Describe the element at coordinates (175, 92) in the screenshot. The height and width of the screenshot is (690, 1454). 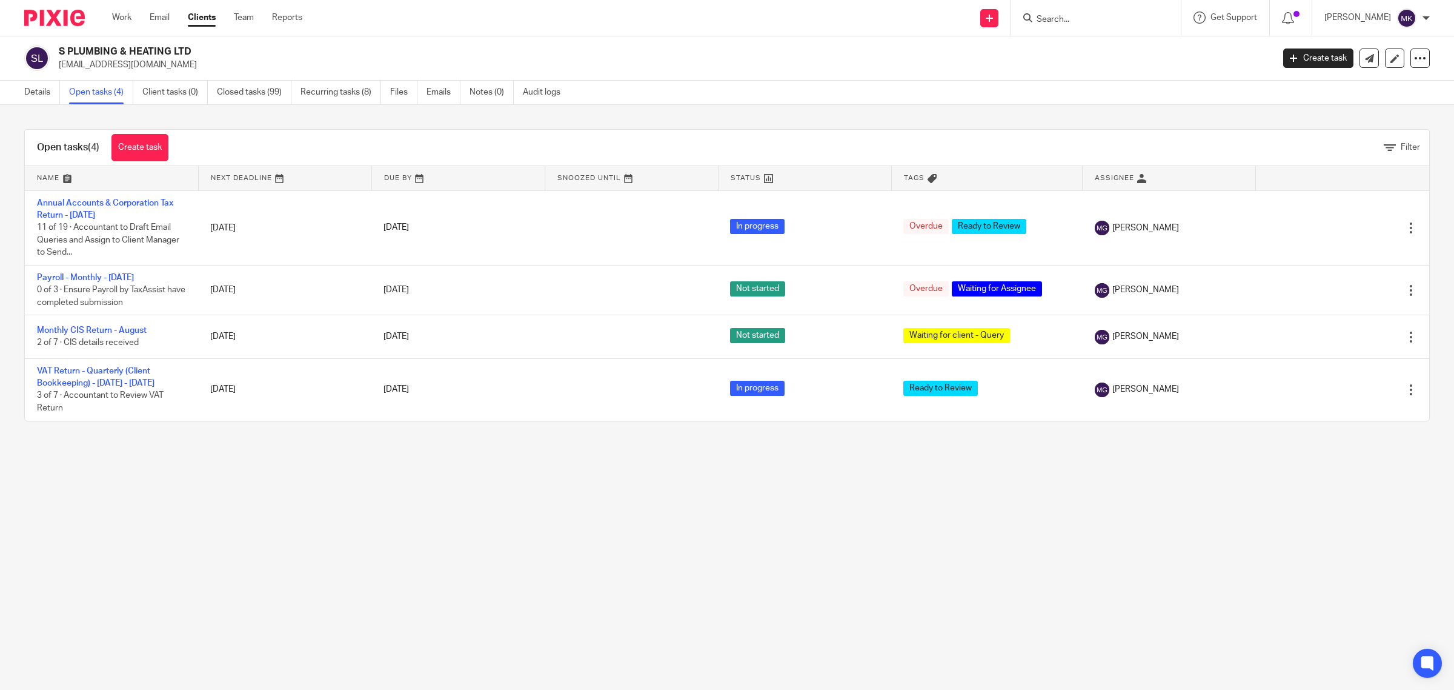
I see `a: Client tasks (0)` at that location.